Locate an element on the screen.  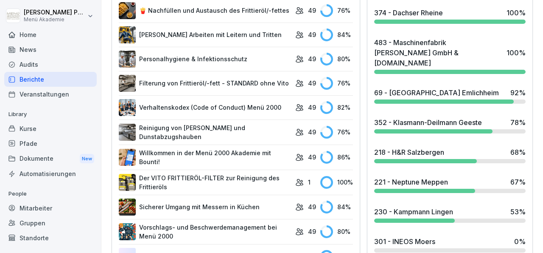
a: Standorte is located at coordinates (51, 237).